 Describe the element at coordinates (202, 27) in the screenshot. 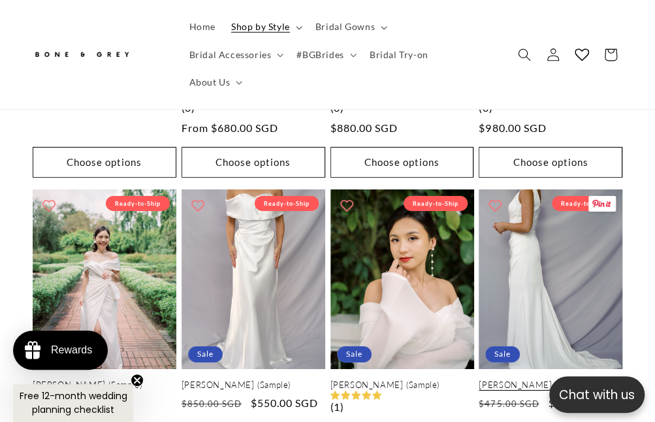

I see `span: Home` at that location.